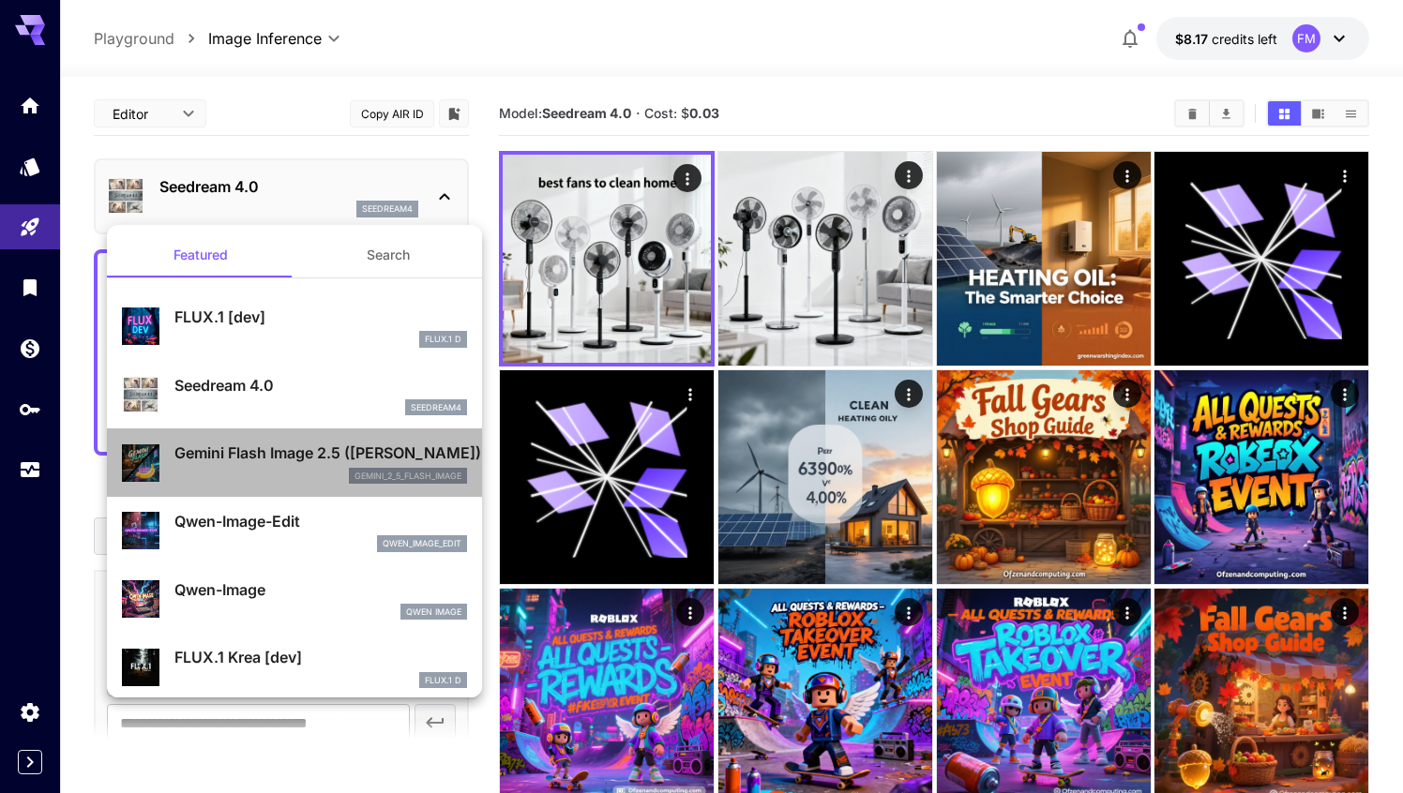  I want to click on div: FLUX.1 [dev]FLUX.1 D, so click(294, 326).